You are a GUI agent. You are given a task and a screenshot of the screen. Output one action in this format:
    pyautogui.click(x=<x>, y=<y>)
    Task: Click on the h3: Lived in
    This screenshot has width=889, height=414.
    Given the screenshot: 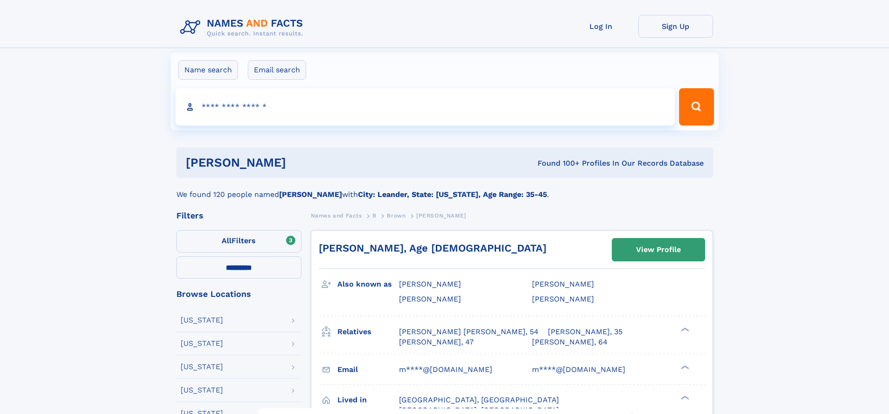 What is the action you would take?
    pyautogui.click(x=368, y=400)
    